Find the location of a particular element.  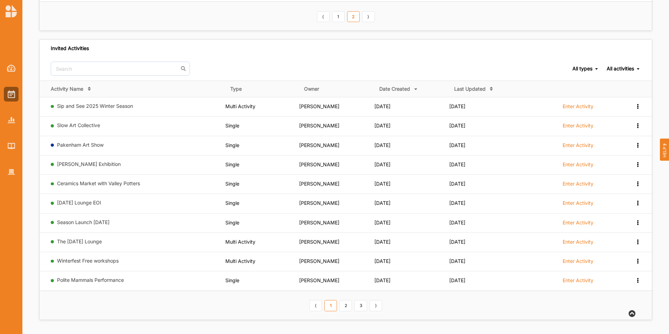

a: Polite Mammals Performance is located at coordinates (90, 280).